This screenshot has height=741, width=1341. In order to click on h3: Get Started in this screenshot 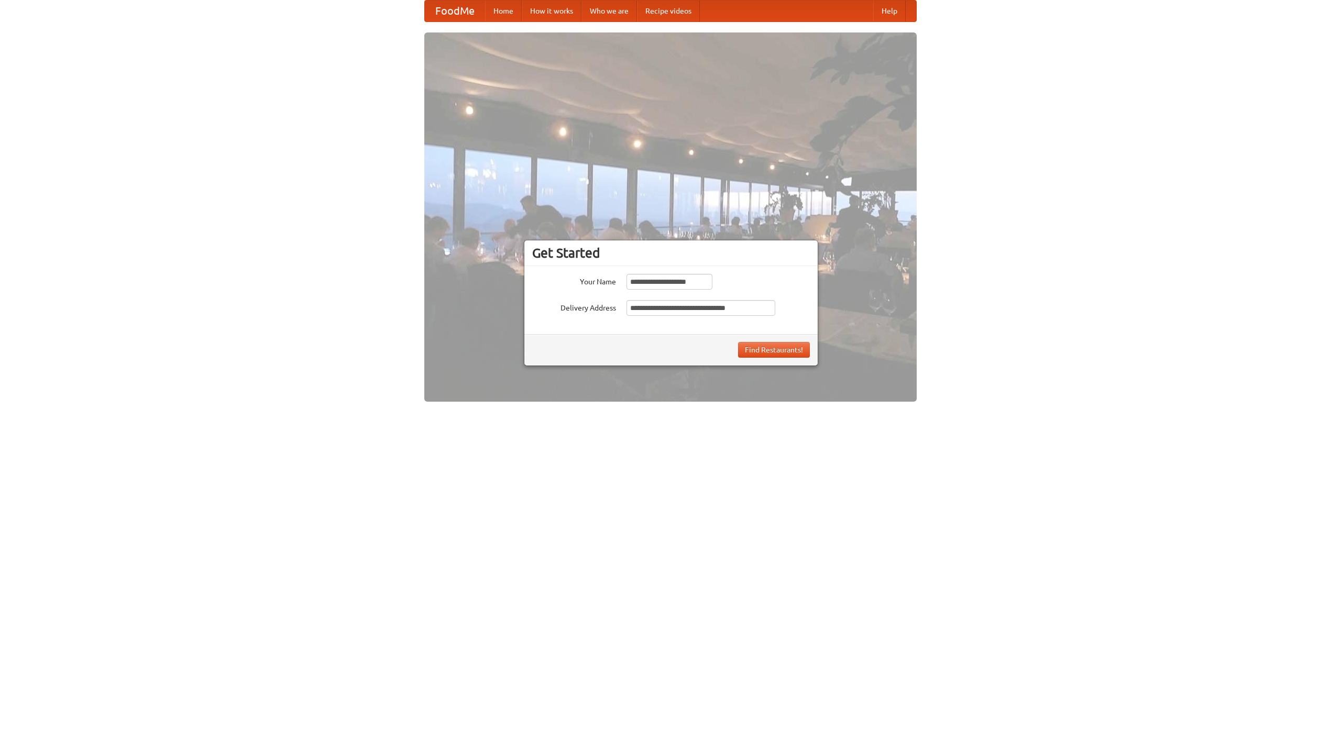, I will do `click(671, 253)`.